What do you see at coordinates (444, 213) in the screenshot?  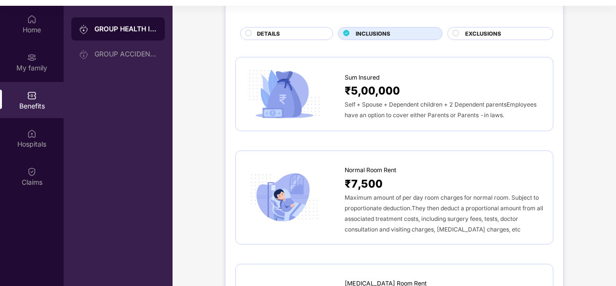 I see `span: Maximum amount of per day room charges for normal room. Subject to proportionate deduction.They t...` at bounding box center [444, 213].